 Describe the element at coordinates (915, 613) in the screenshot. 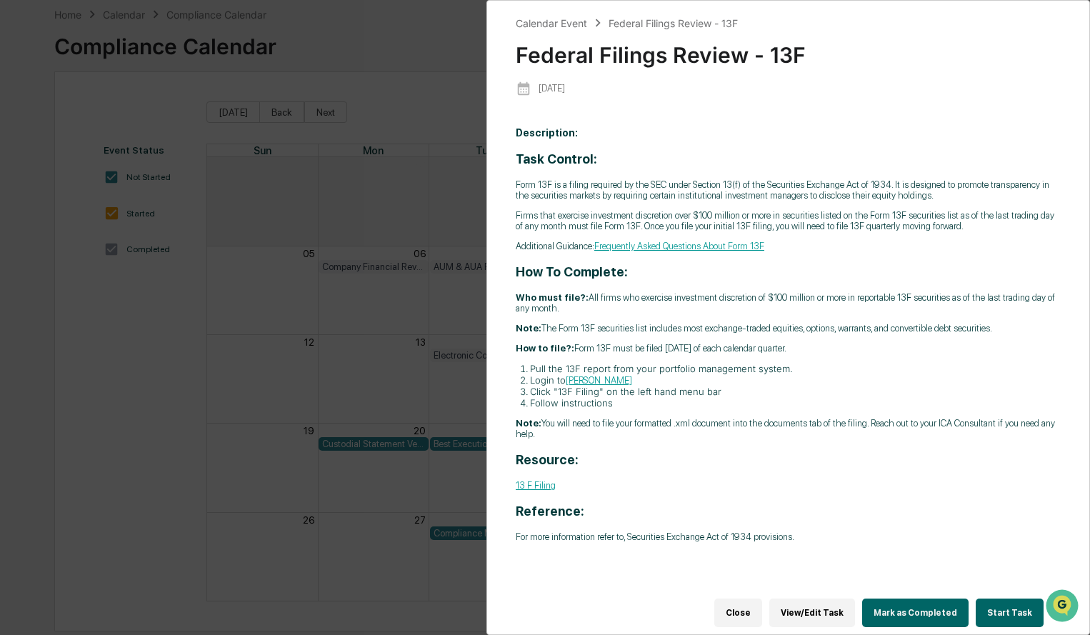

I see `button: Mark as Completed` at that location.